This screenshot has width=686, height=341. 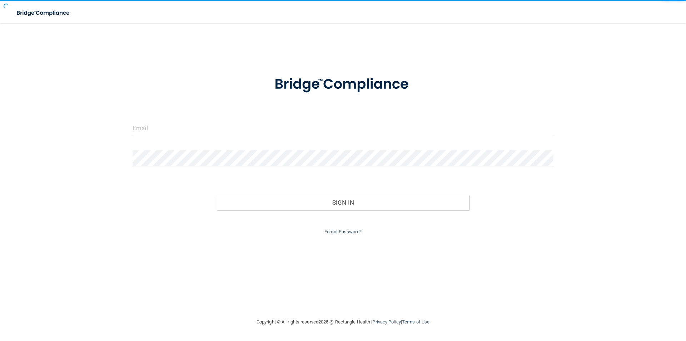 I want to click on a: Forgot Password?, so click(x=343, y=231).